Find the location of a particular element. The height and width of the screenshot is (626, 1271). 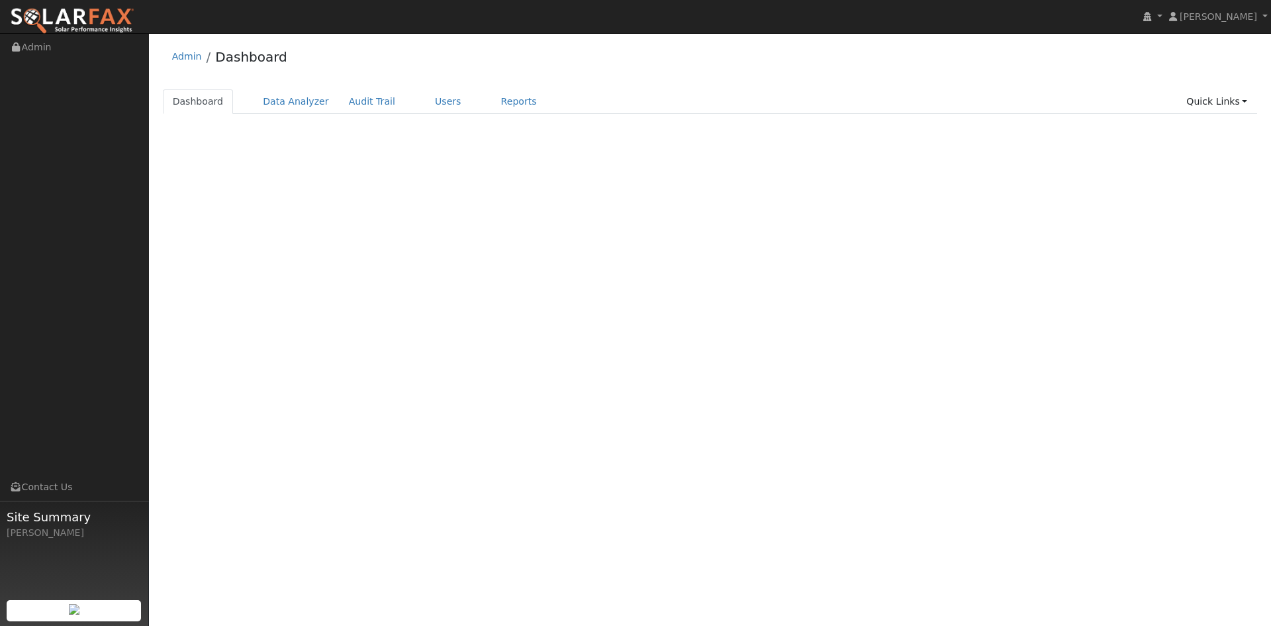

span: Site Summary is located at coordinates (74, 516).